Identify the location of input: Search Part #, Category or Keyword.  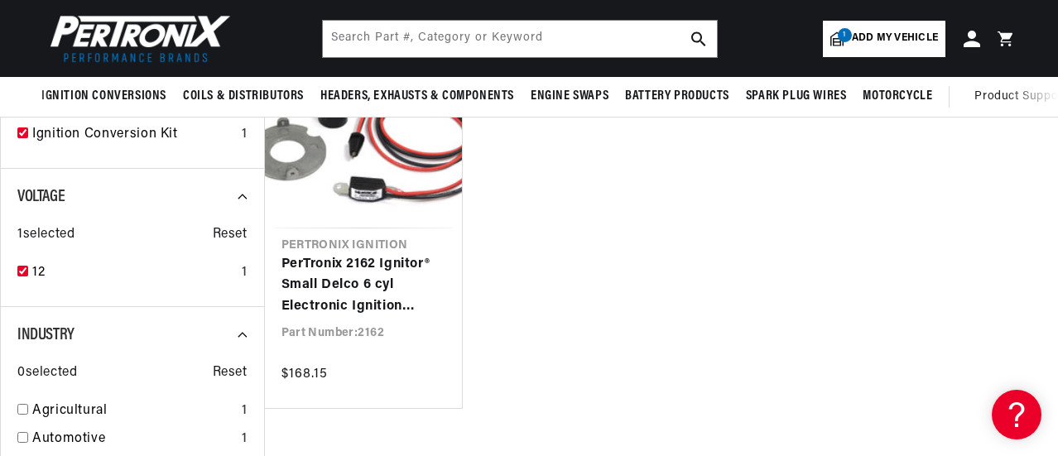
(520, 39).